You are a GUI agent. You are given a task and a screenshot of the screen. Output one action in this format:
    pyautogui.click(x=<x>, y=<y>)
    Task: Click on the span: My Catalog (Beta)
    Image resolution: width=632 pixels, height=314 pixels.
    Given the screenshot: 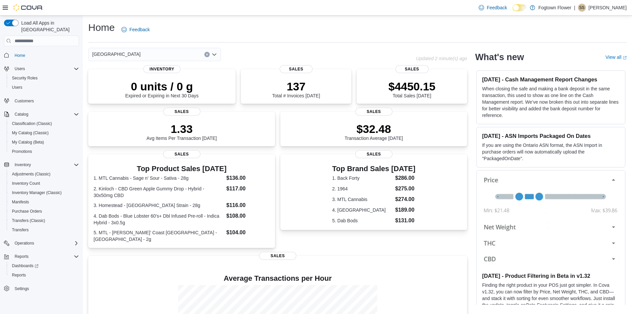 What is the action you would take?
    pyautogui.click(x=28, y=142)
    